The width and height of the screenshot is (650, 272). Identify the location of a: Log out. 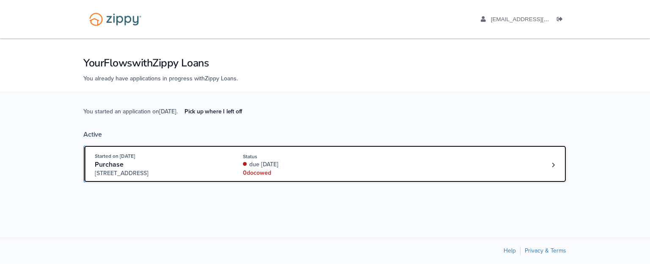
(562, 20).